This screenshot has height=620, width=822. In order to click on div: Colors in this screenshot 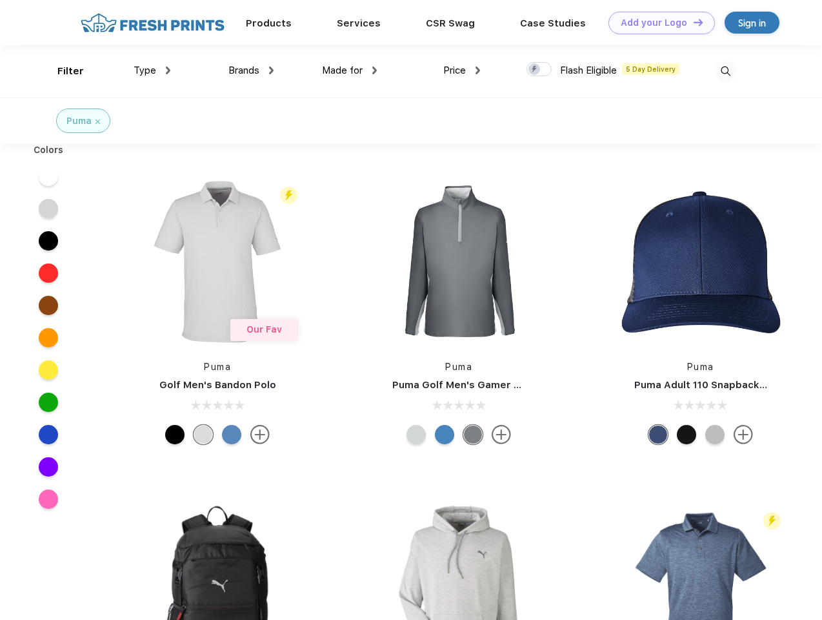, I will do `click(48, 150)`.